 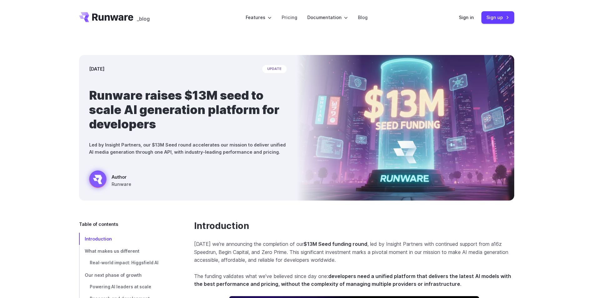 I want to click on a: Blog, so click(x=363, y=17).